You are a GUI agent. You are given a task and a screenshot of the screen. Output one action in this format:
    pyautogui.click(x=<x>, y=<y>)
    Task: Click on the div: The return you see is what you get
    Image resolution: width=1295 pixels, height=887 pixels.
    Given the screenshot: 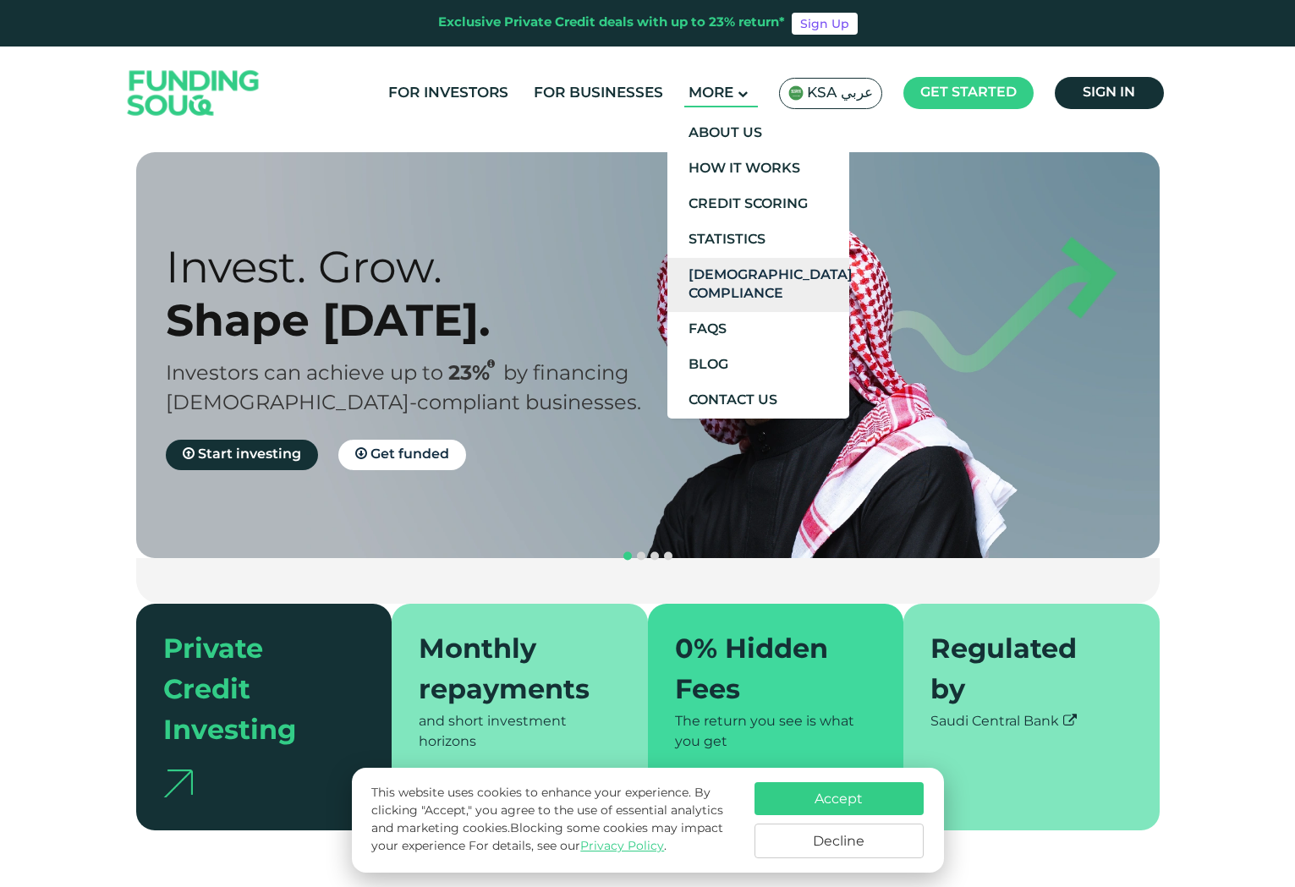 What is the action you would take?
    pyautogui.click(x=775, y=732)
    